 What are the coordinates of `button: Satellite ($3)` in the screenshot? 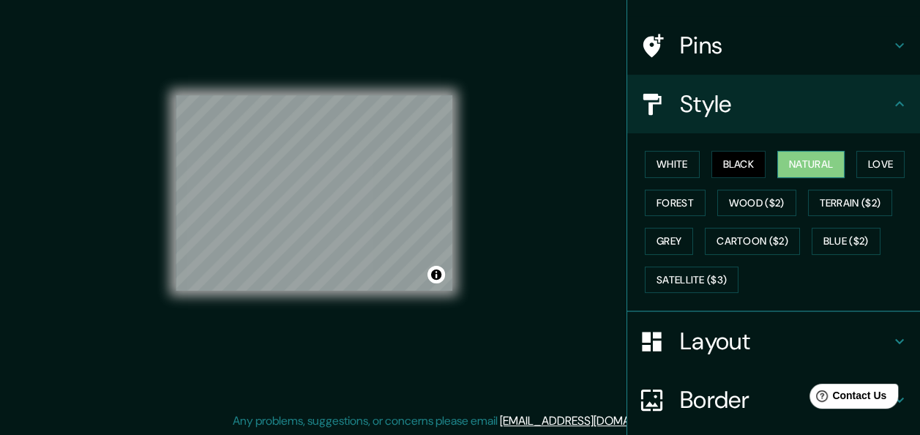 It's located at (692, 280).